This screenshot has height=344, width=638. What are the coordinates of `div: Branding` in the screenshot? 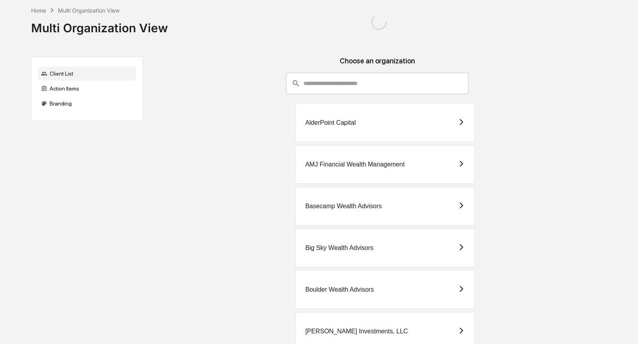 It's located at (87, 104).